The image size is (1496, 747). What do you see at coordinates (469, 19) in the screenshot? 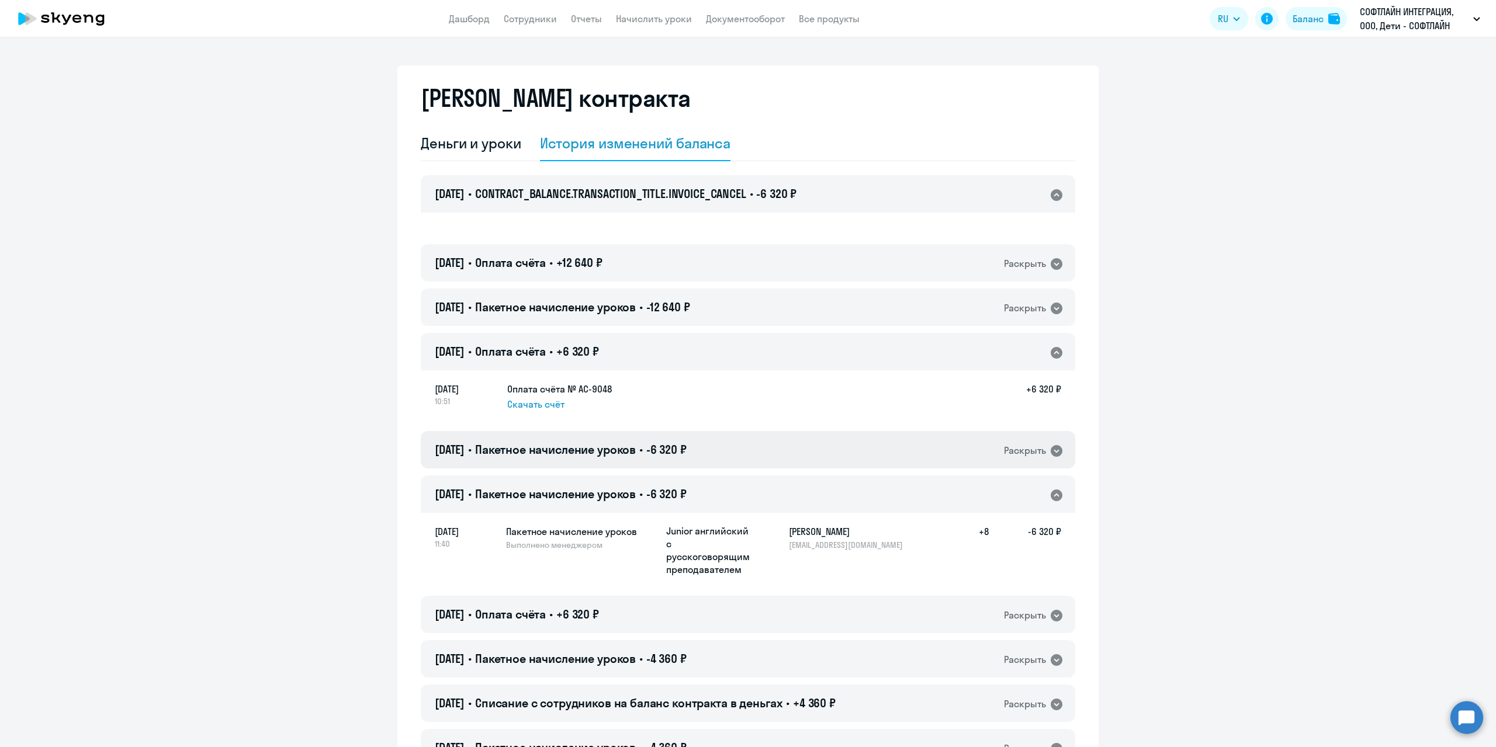
I see `a: Дашборд` at bounding box center [469, 19].